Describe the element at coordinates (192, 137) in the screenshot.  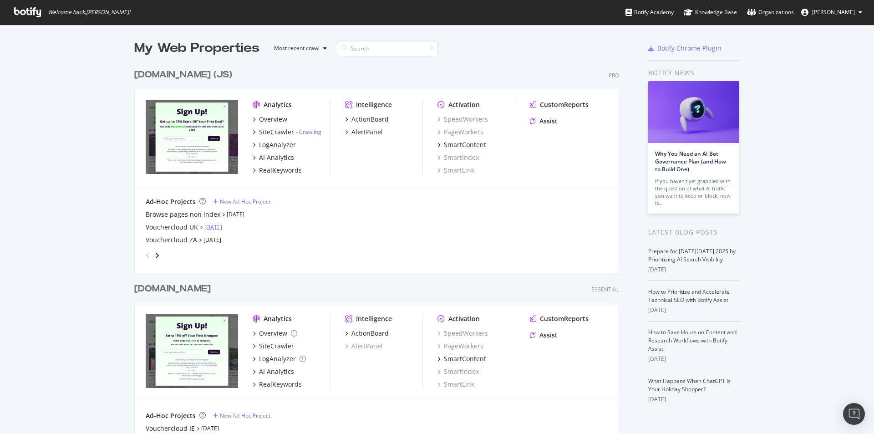
I see `img: groupon.co.uk` at that location.